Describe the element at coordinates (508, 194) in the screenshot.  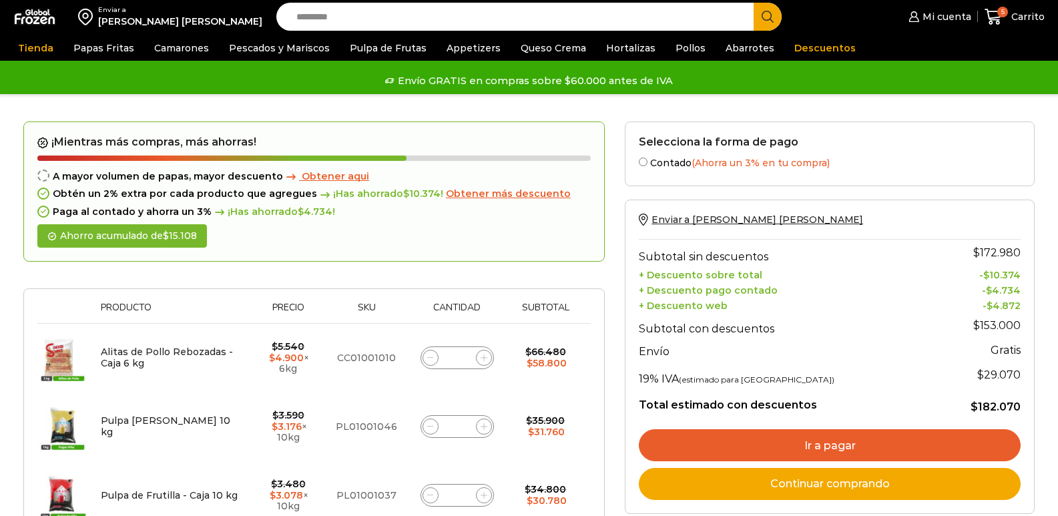
I see `span: Obtener más descuento` at that location.